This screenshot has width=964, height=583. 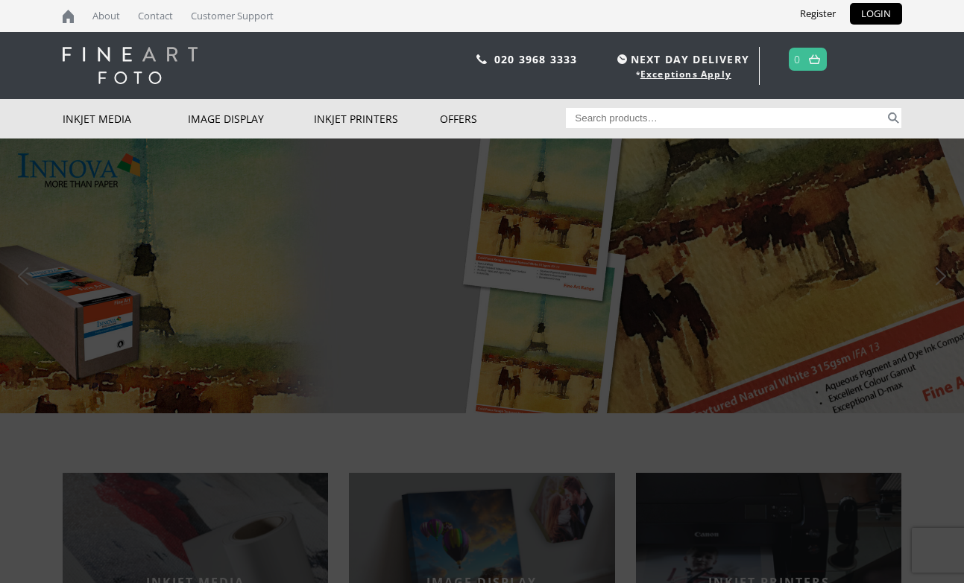 What do you see at coordinates (893, 118) in the screenshot?
I see `button: Search` at bounding box center [893, 118].